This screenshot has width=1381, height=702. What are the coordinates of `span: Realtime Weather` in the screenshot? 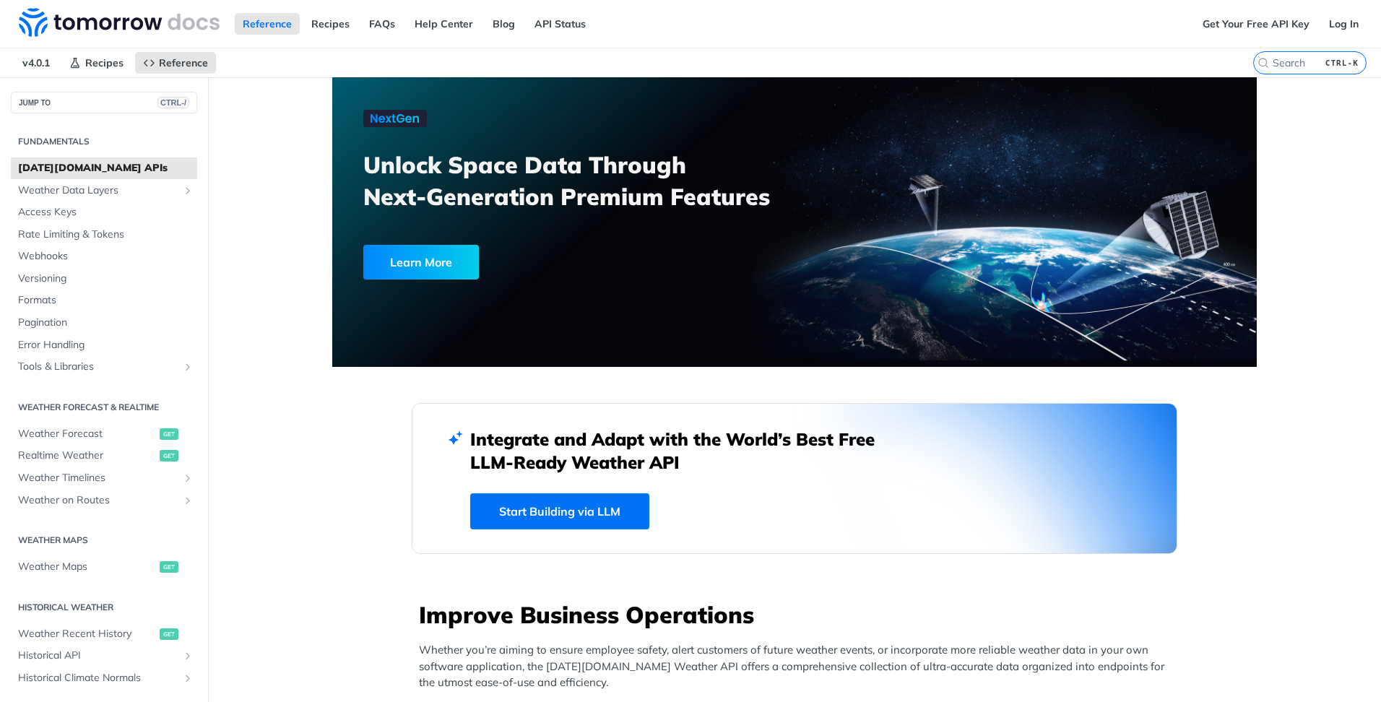 It's located at (87, 456).